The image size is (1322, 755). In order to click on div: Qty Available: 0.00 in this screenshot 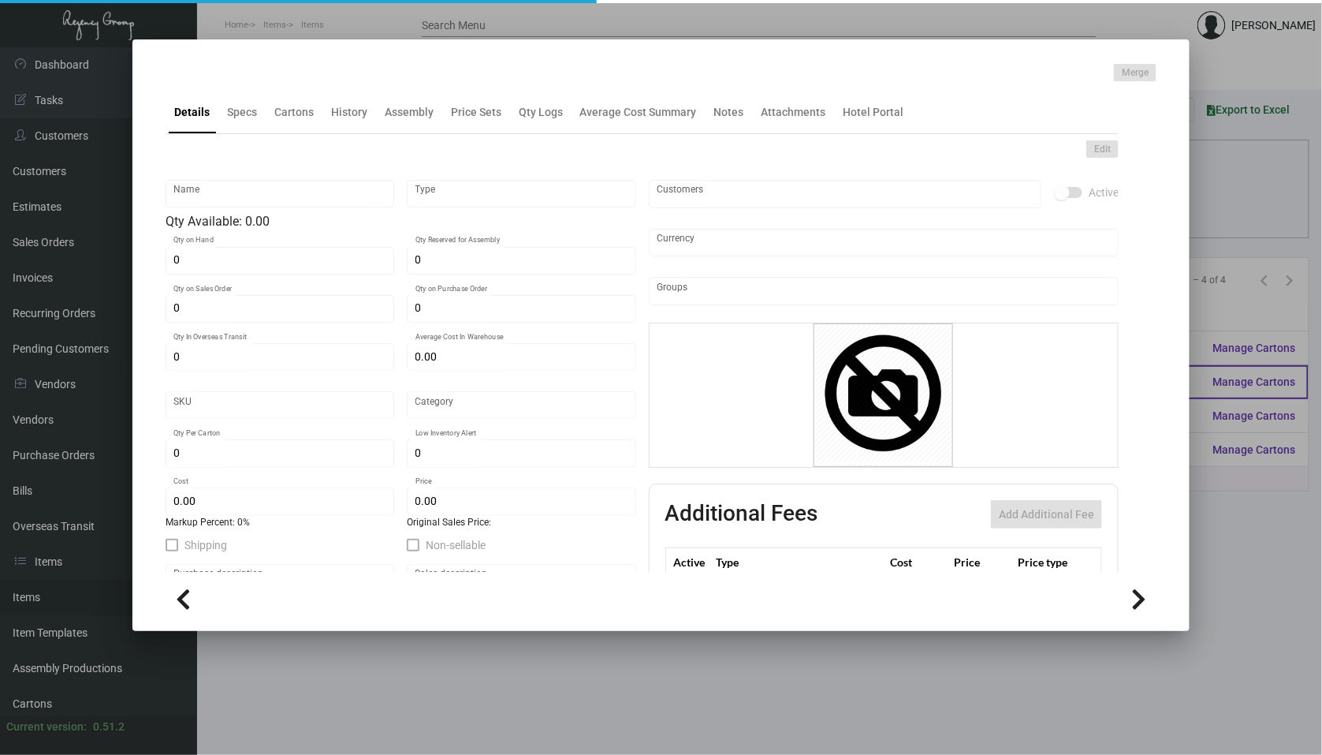, I will do `click(401, 222)`.